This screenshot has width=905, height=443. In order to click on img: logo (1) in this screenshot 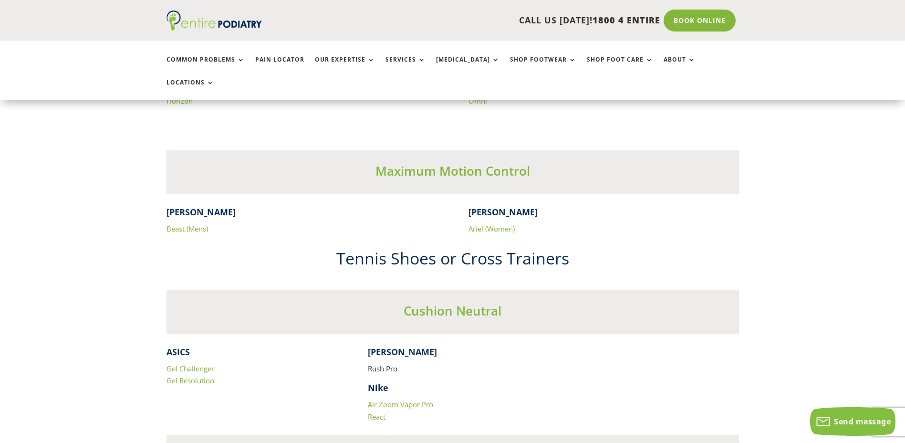, I will do `click(214, 21)`.